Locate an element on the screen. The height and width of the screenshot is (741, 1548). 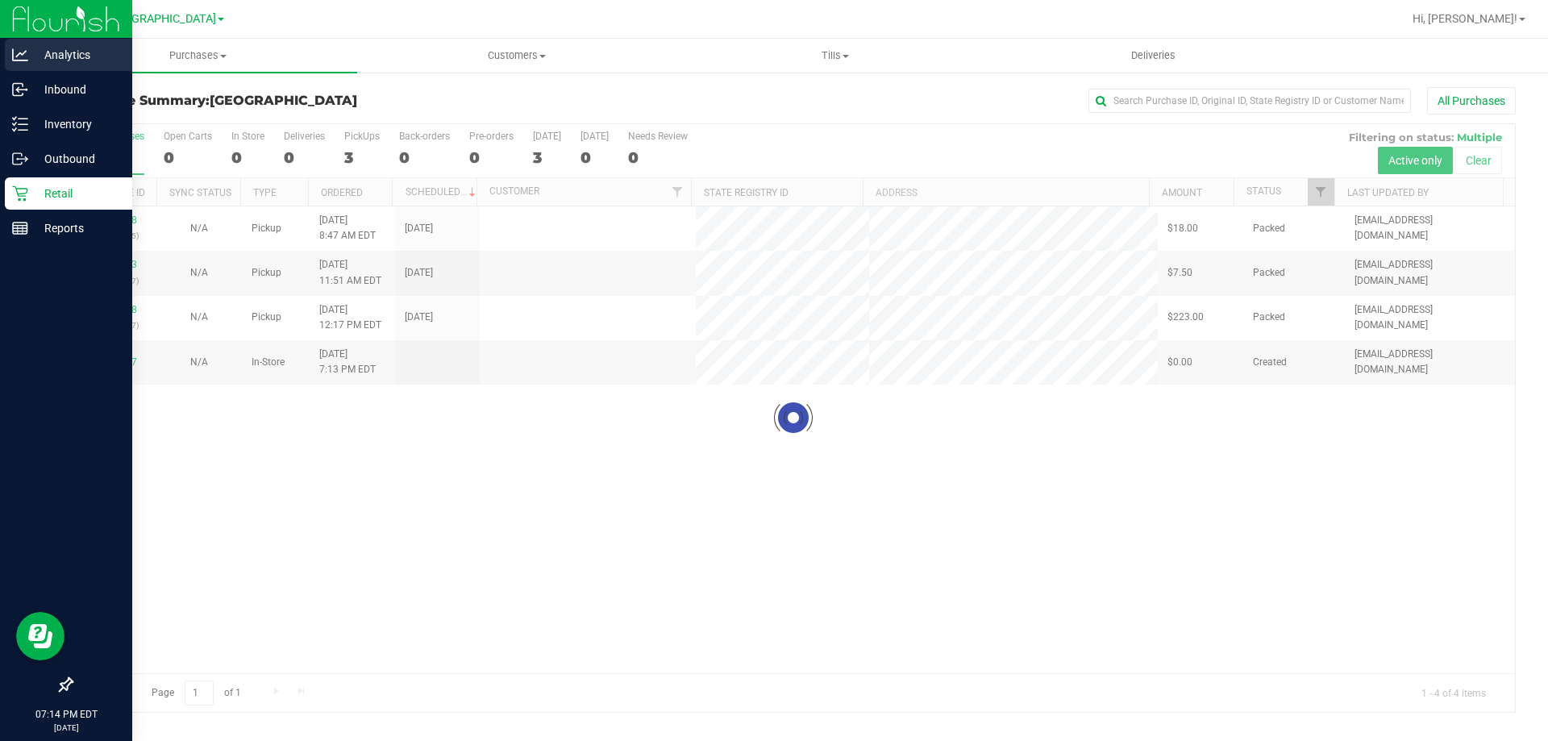
p: Reports is located at coordinates (77, 228).